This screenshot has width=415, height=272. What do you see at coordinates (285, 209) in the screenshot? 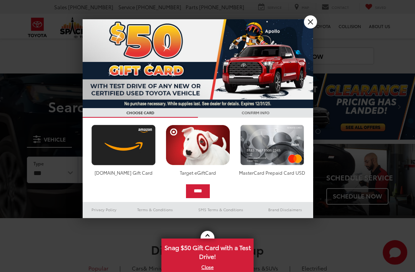
I see `a: Brand Disclaimers` at bounding box center [285, 209].